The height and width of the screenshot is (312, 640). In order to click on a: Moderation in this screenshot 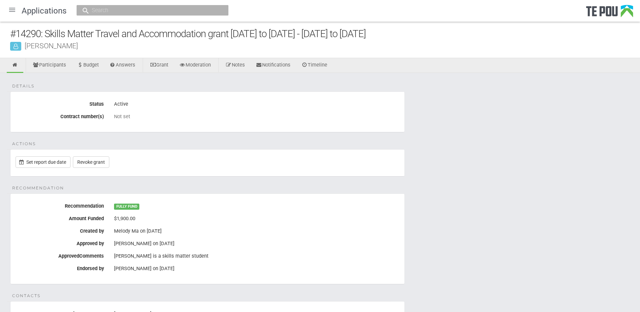, I will do `click(195, 65)`.